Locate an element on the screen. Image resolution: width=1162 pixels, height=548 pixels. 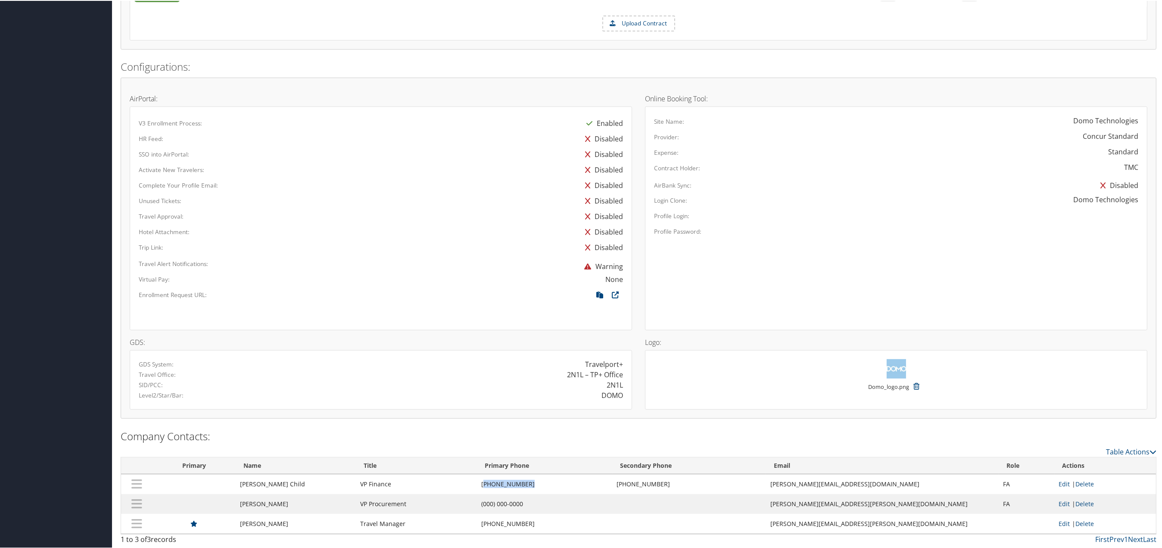
span: Warning is located at coordinates (602, 266).